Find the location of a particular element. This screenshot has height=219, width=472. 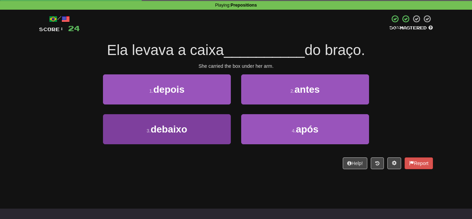

small: 2 . is located at coordinates (293, 91).